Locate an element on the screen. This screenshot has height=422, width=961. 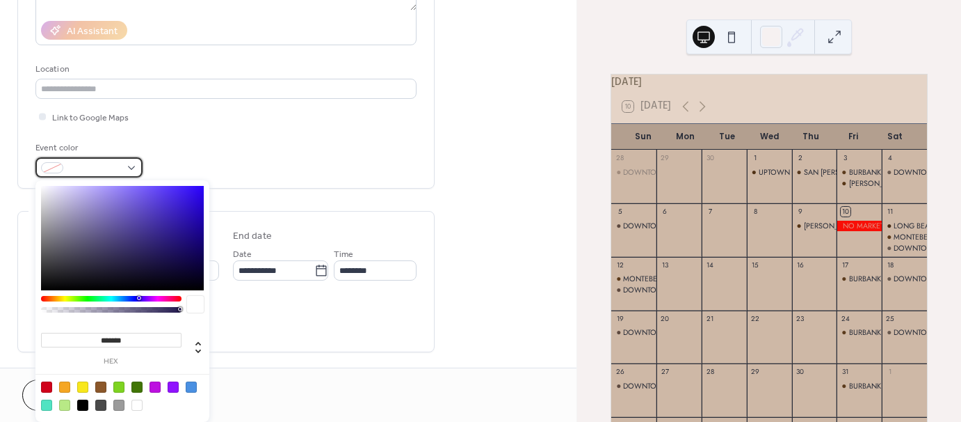
div: End date is located at coordinates (252, 236).